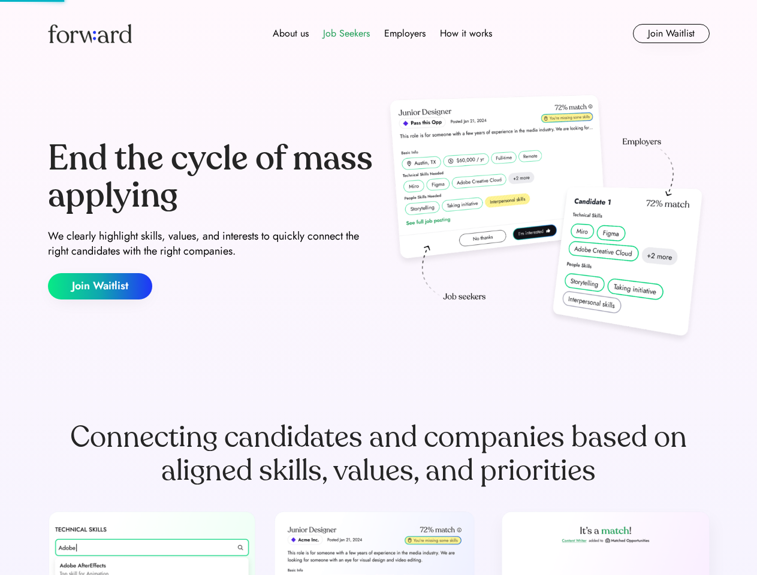 This screenshot has height=575, width=757. I want to click on div: Connecting candidates and companies based on aligned skills, values, and priorities, so click(379, 454).